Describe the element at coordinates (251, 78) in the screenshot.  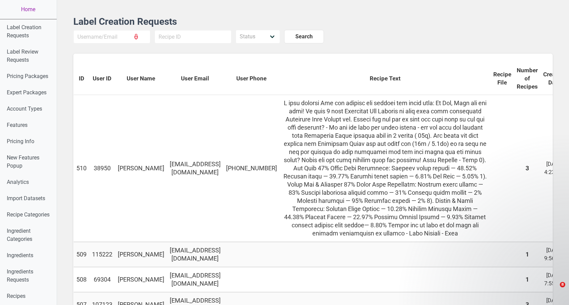
I see `span: User Phone` at that location.